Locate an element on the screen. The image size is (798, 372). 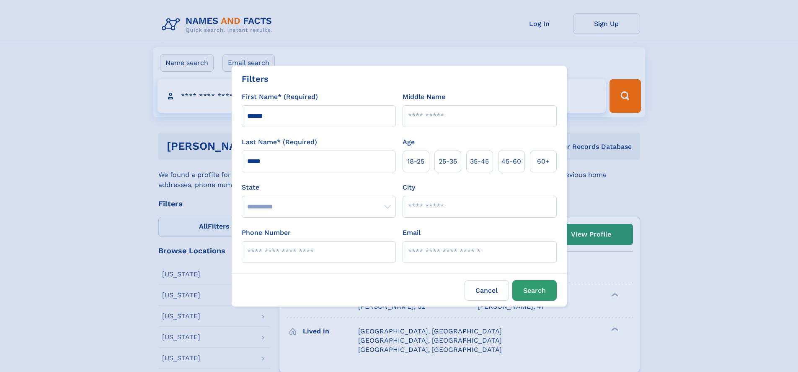
span: 60+ is located at coordinates (544, 161).